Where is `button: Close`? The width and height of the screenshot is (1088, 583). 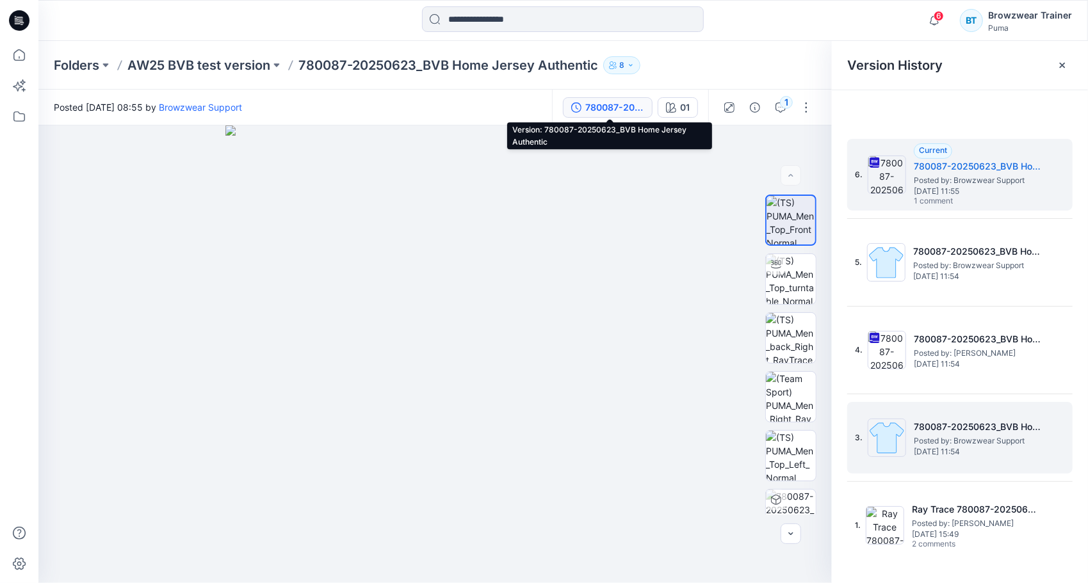 button: Close is located at coordinates (1062, 65).